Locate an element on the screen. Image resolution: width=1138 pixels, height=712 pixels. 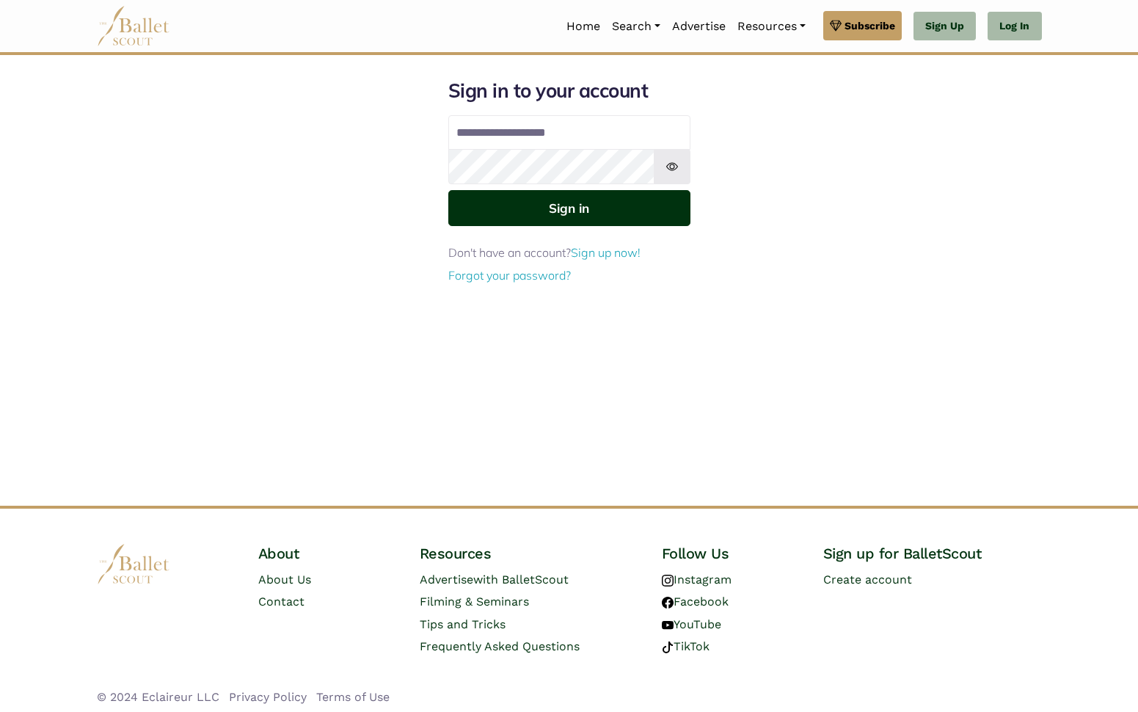
img: logo is located at coordinates (134, 563).